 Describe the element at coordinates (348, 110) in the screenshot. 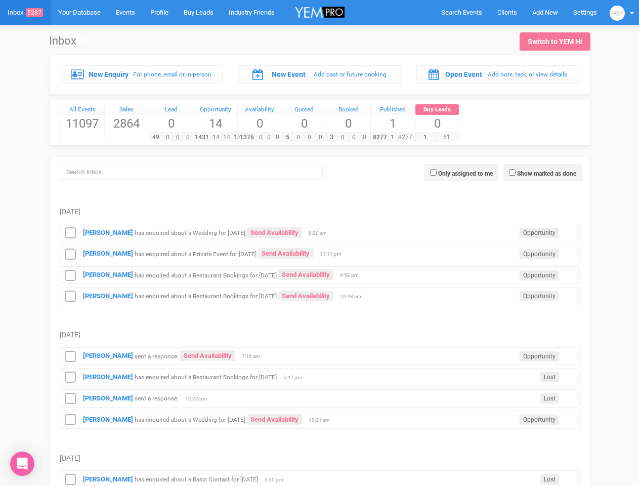

I see `div: Booked` at that location.